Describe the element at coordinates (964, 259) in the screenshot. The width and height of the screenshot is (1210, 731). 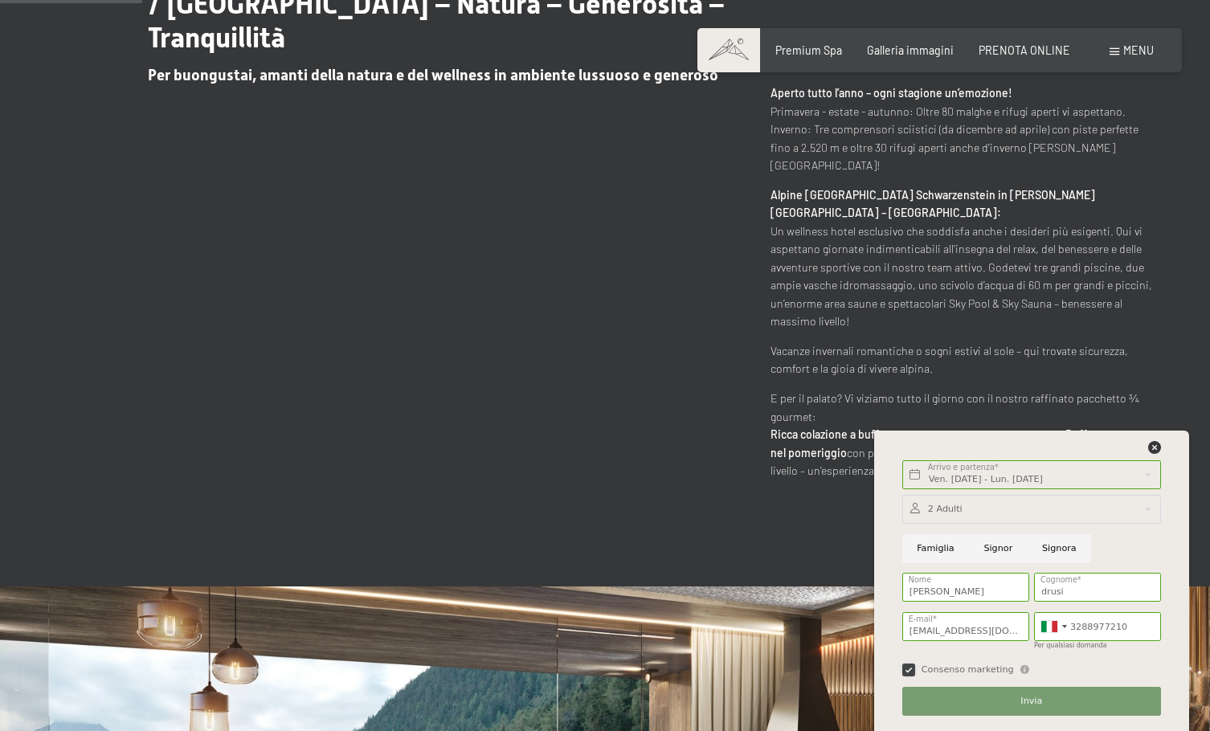
I see `p: Un wellness hotel esclusivo che soddisfa anche i desideri più esigenti. Qui vi aspettano giornate...` at that location.